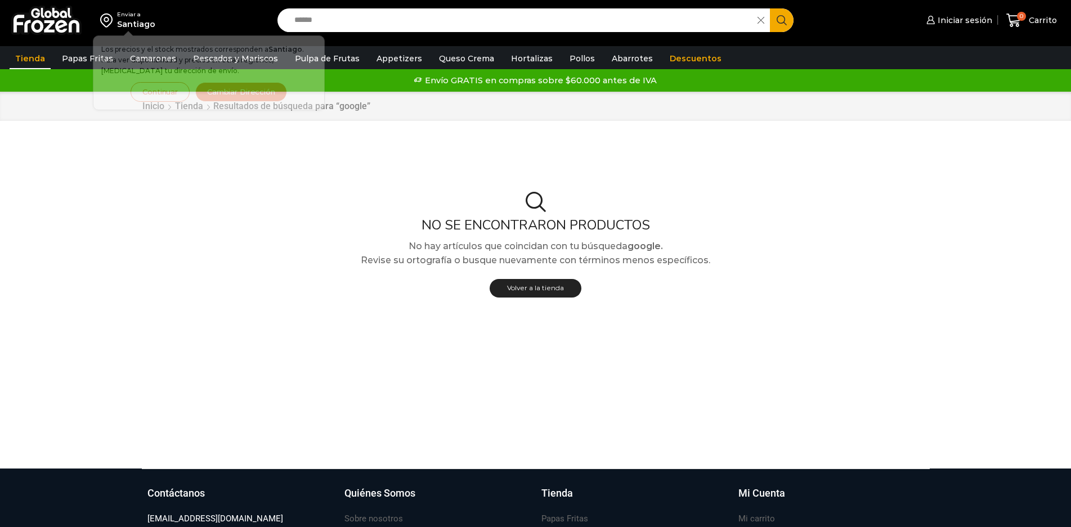 The image size is (1071, 527). What do you see at coordinates (532, 59) in the screenshot?
I see `a: Hortalizas` at bounding box center [532, 59].